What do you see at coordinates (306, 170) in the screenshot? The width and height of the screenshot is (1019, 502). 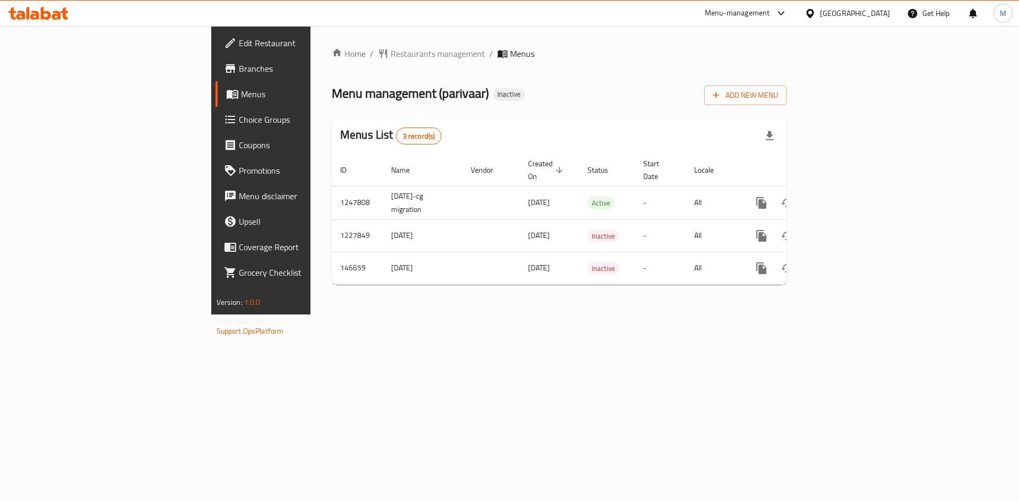 I see `span: Promotions` at bounding box center [306, 170].